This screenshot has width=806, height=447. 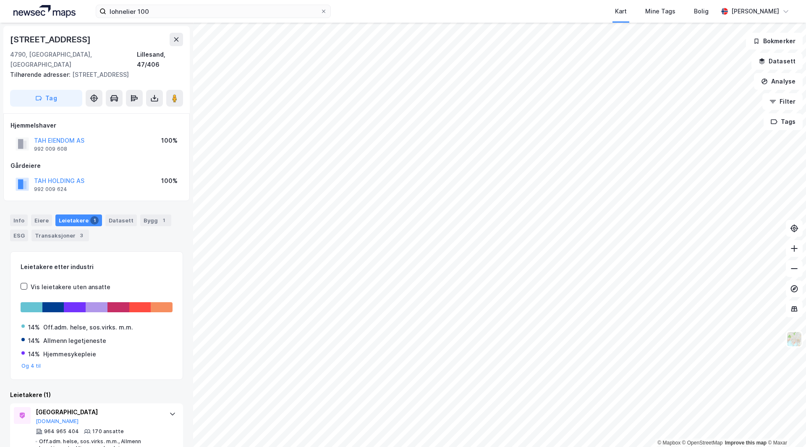 What do you see at coordinates (19, 236) in the screenshot?
I see `div: ESG` at bounding box center [19, 236].